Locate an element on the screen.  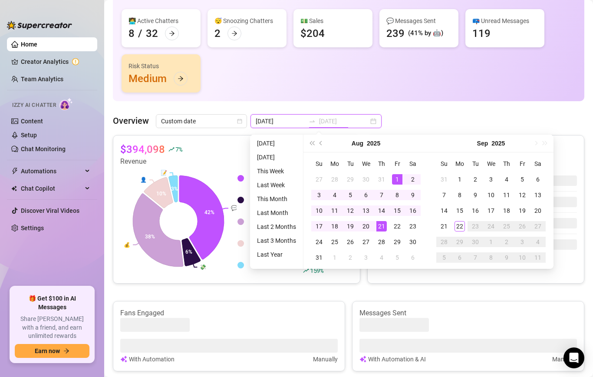
td: 2025-10-08 is located at coordinates (491, 257).